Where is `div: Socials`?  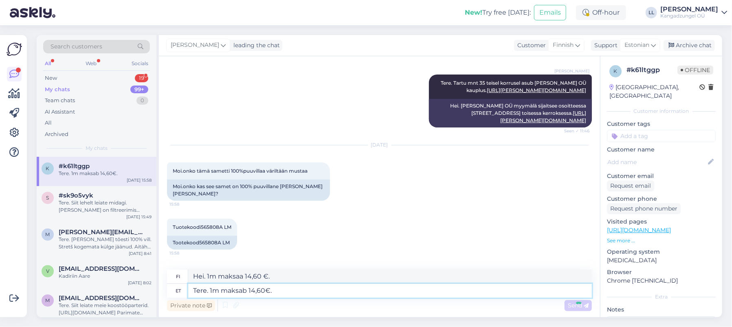 div: Socials is located at coordinates (140, 64).